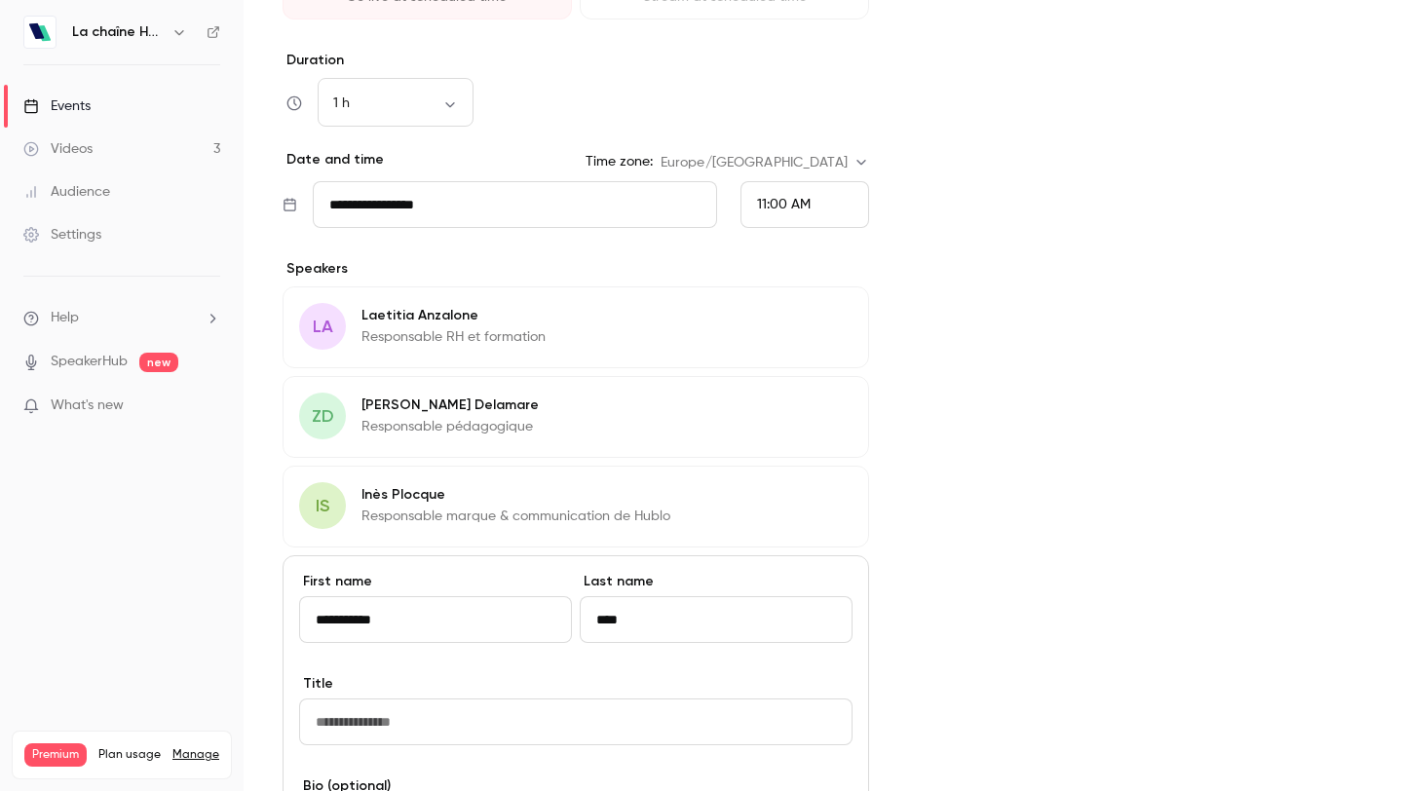 The width and height of the screenshot is (1403, 791). Describe the element at coordinates (453, 316) in the screenshot. I see `p: Laetitia Anzalone` at that location.